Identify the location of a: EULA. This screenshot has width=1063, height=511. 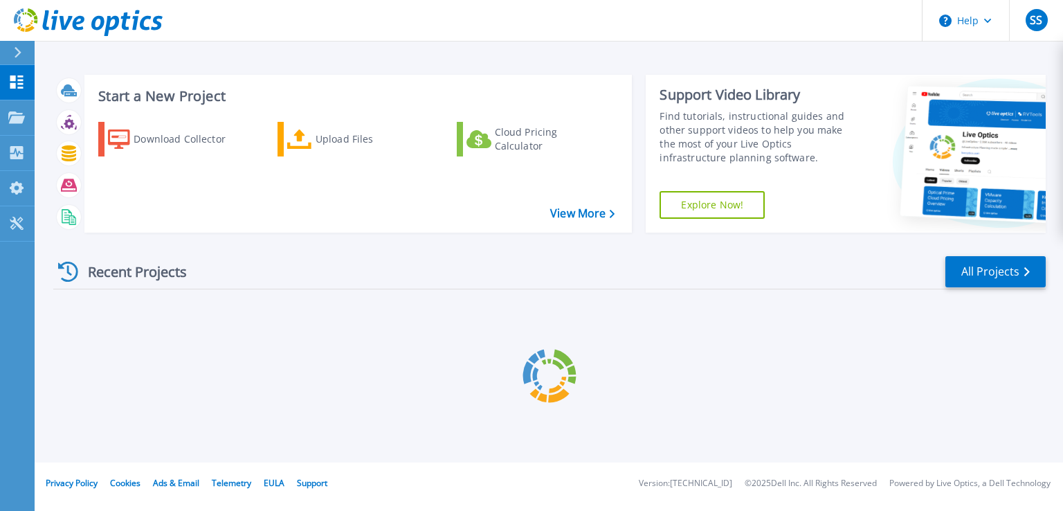
(274, 482).